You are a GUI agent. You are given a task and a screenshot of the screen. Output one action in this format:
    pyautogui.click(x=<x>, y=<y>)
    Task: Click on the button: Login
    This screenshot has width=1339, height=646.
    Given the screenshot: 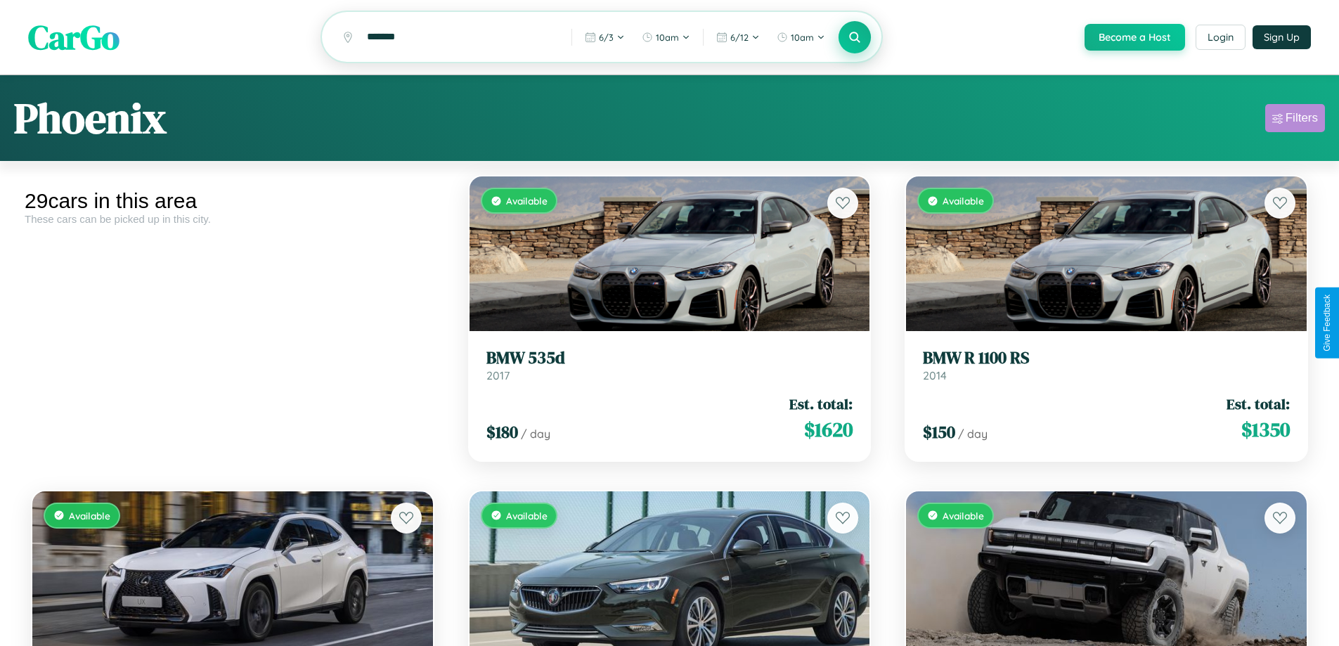 What is the action you would take?
    pyautogui.click(x=1220, y=37)
    